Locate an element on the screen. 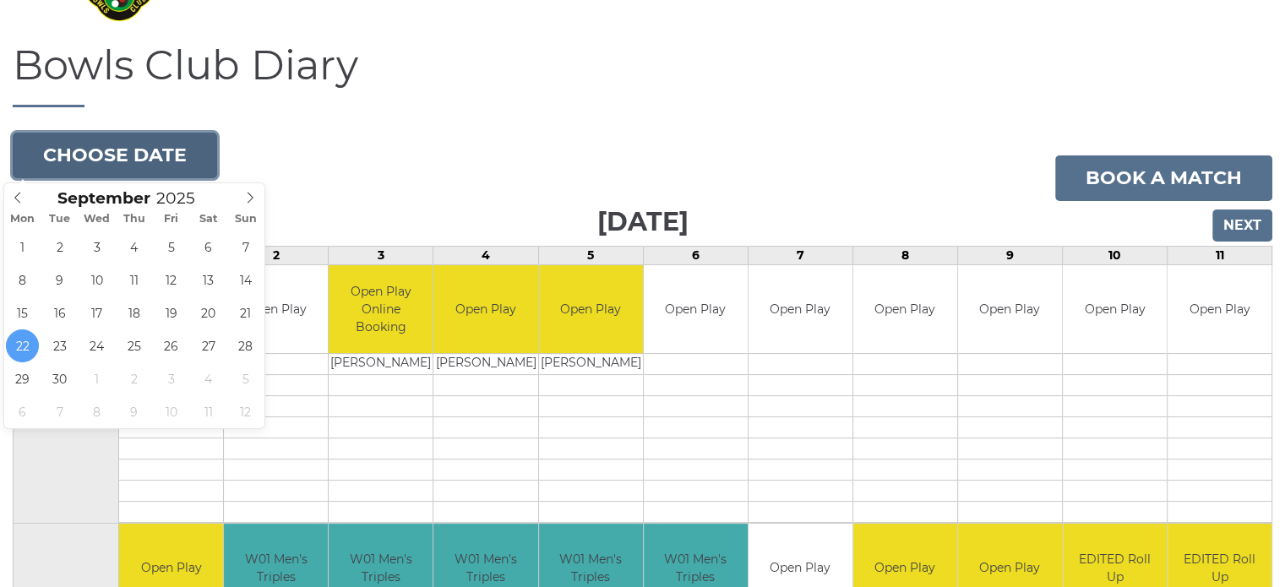 The height and width of the screenshot is (587, 1285). span: September 7, 2025 is located at coordinates (245, 247).